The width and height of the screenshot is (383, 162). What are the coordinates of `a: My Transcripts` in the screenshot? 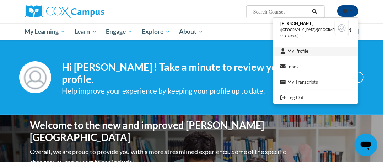 It's located at (315, 82).